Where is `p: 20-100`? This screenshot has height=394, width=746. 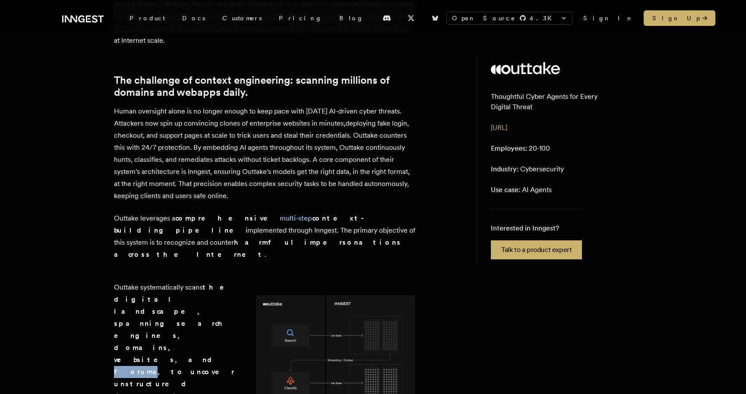 p: 20-100 is located at coordinates (520, 148).